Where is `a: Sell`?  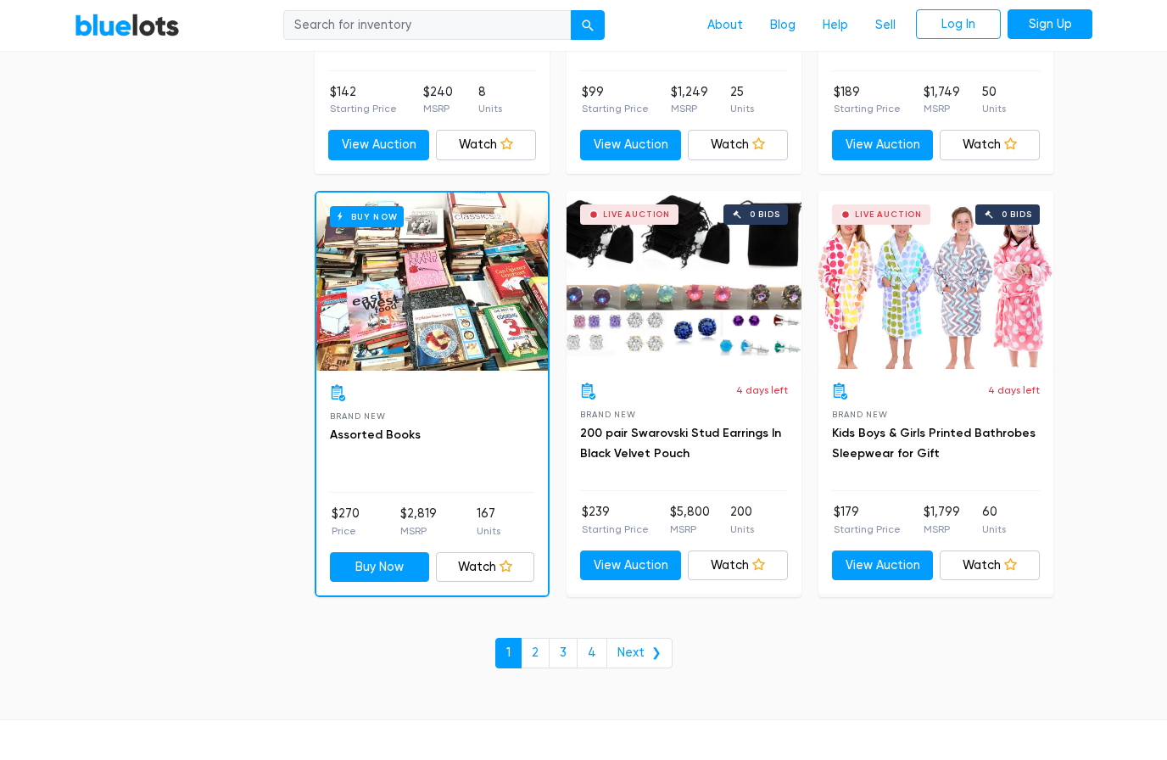 a: Sell is located at coordinates (885, 25).